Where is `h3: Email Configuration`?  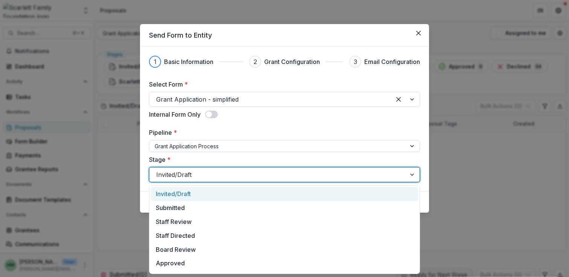
h3: Email Configuration is located at coordinates (392, 62).